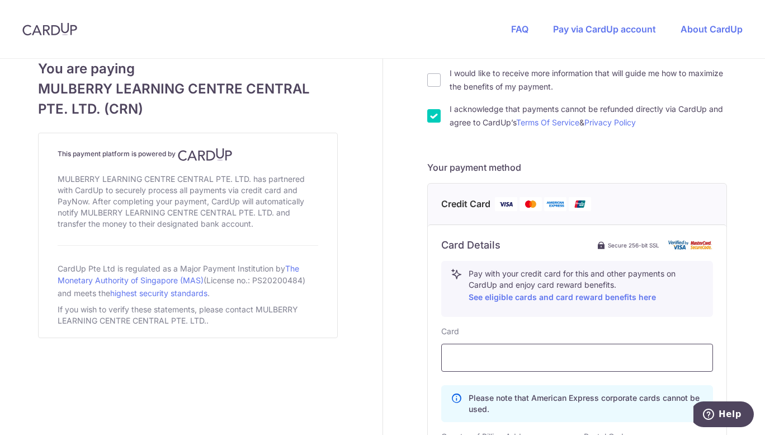  I want to click on img: Mastercard, so click(531, 204).